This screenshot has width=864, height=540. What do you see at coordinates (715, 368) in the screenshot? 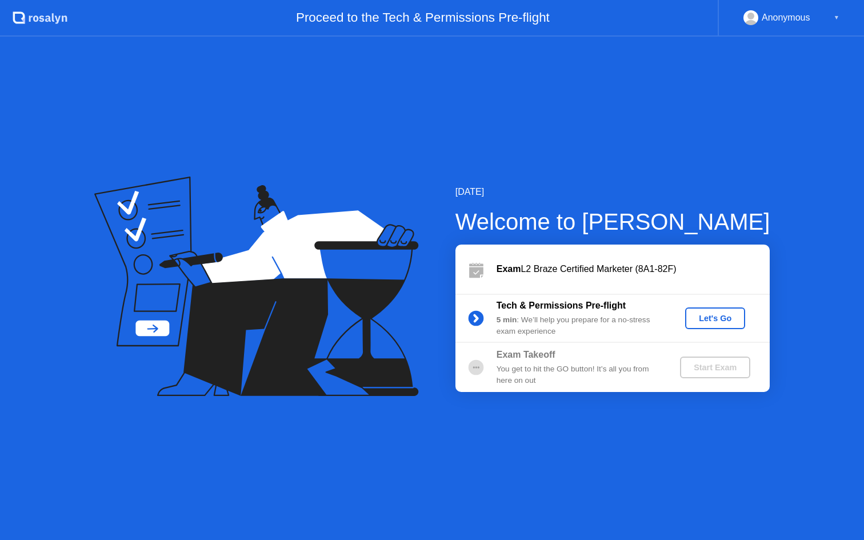
I see `div: Start Exam` at bounding box center [715, 368].